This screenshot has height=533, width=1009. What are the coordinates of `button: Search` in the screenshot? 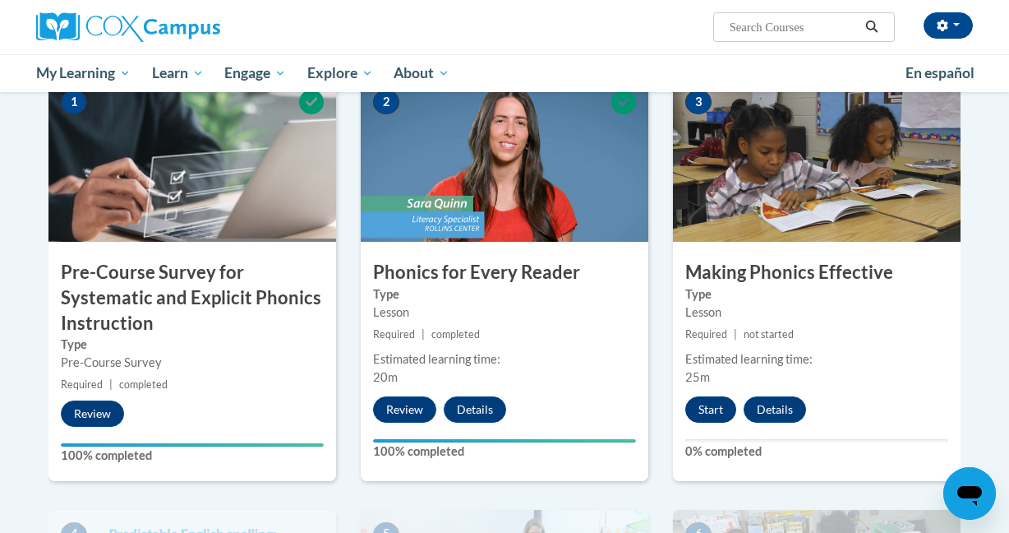 It's located at (872, 27).